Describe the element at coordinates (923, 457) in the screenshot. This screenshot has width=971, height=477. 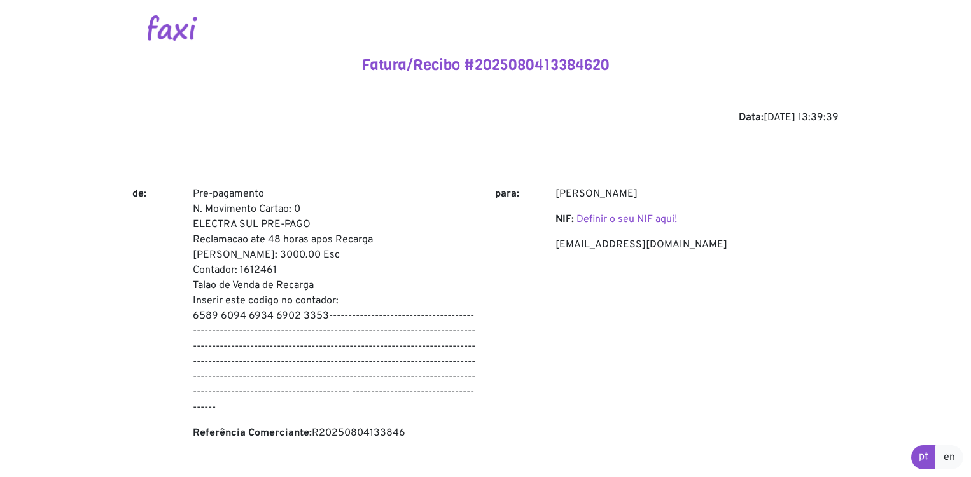
I see `a: pt` at that location.